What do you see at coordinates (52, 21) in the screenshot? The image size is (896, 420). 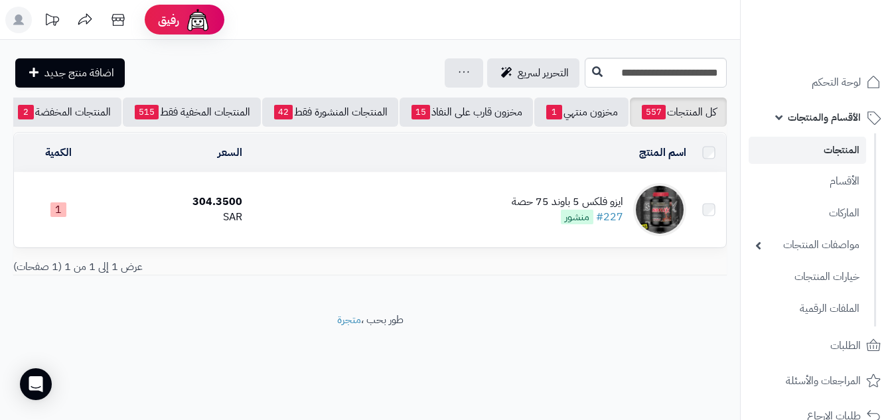 I see `a: تحديثات المنصة` at bounding box center [52, 21].